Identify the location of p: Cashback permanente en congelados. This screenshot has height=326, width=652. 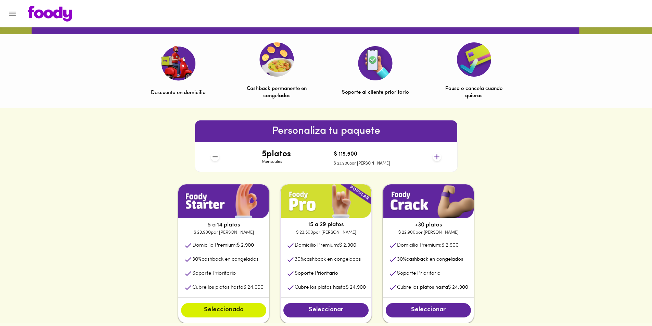
(277, 92).